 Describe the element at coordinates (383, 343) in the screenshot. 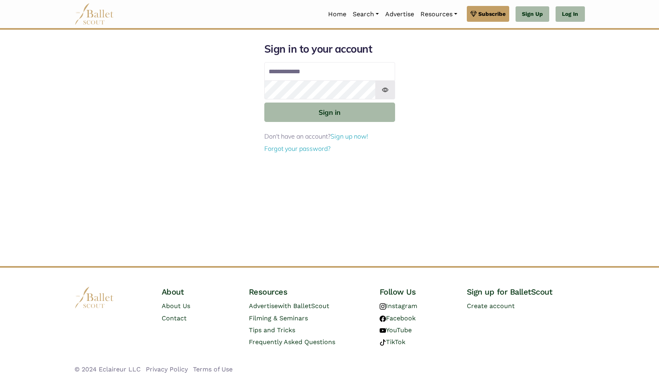

I see `img: tiktok logo` at that location.